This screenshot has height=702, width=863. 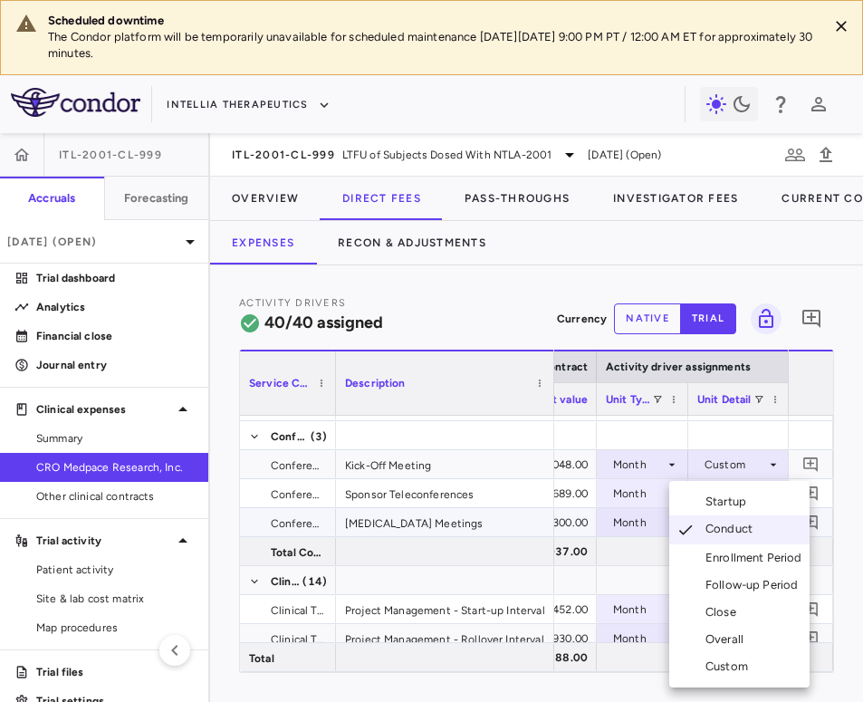 What do you see at coordinates (728, 639) in the screenshot?
I see `div: Overall` at bounding box center [728, 639].